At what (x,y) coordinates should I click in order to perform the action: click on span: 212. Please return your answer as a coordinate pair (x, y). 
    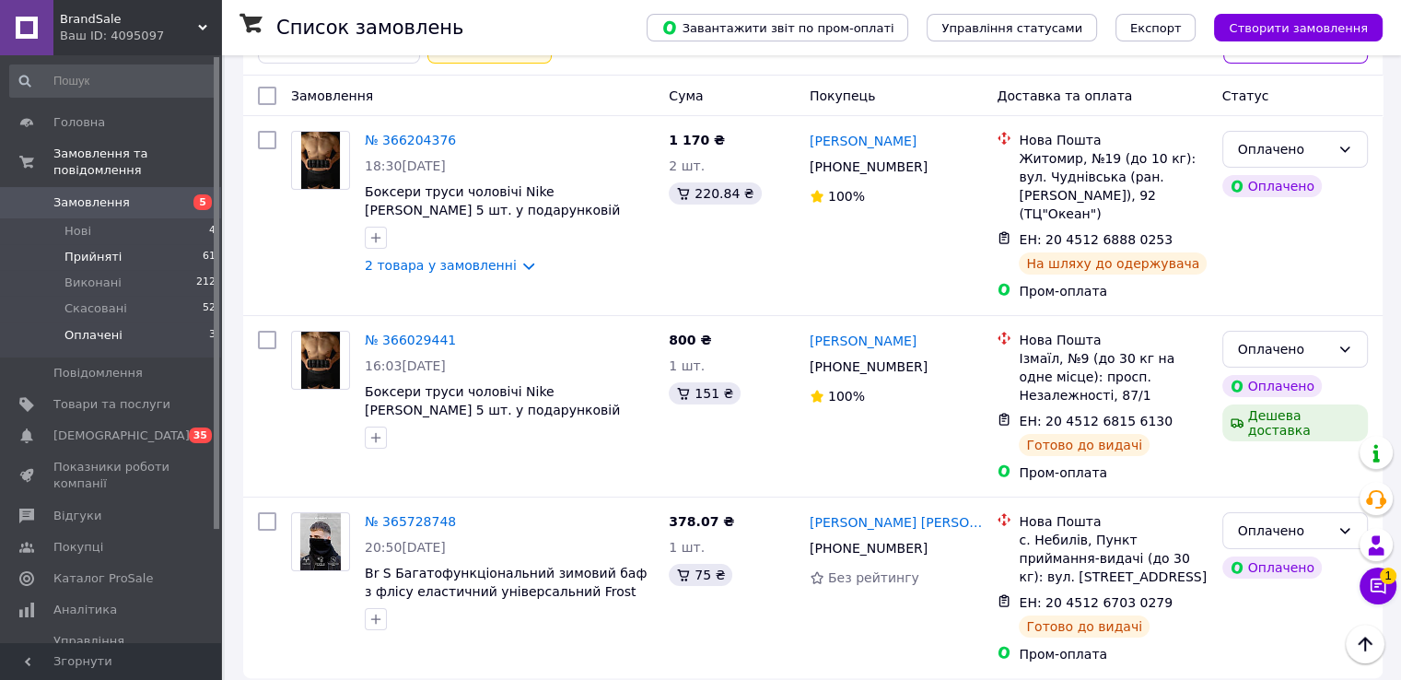
    Looking at the image, I should click on (205, 283).